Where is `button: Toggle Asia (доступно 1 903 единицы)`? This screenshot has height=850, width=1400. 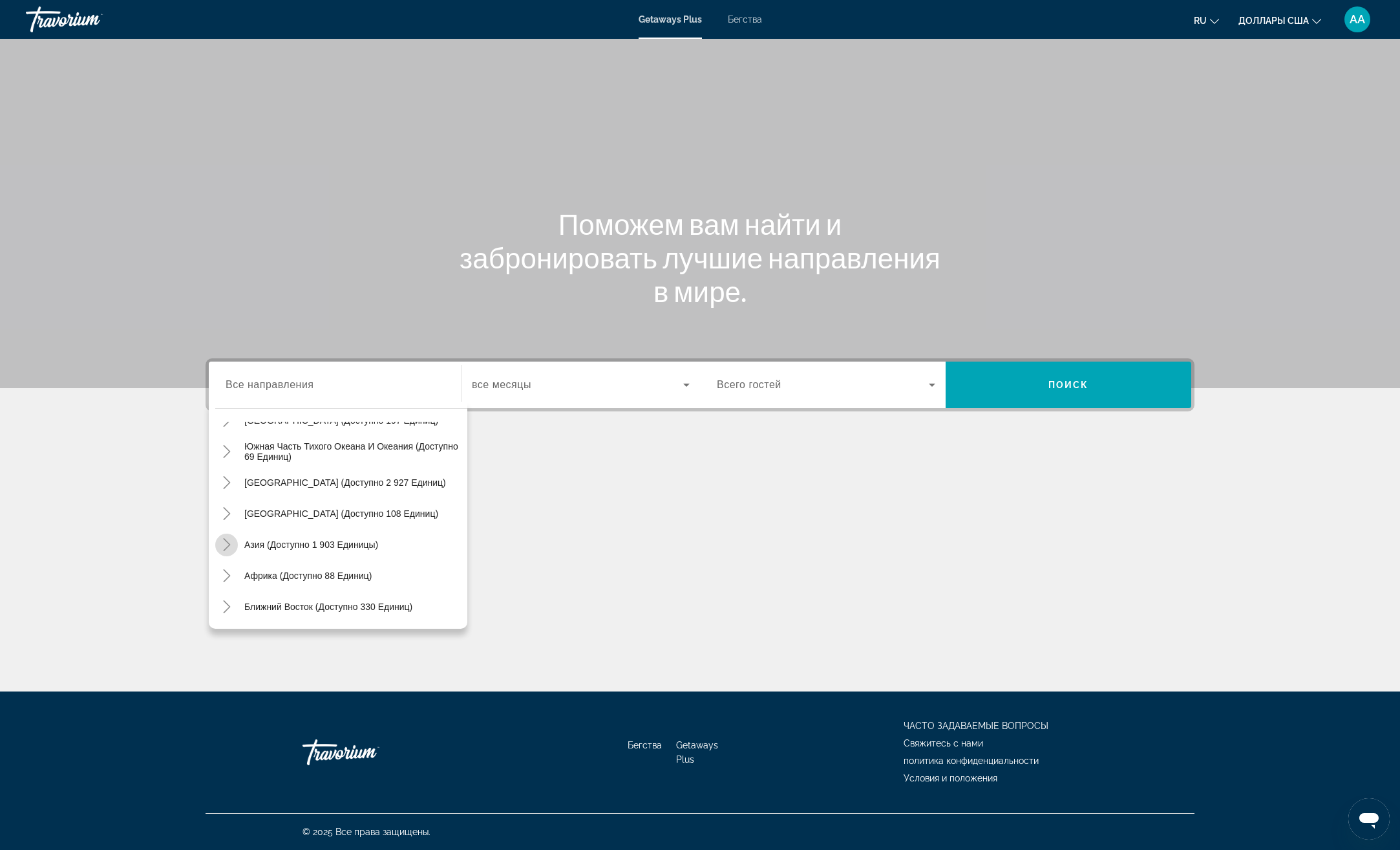 button: Toggle Asia (доступно 1 903 единицы) is located at coordinates (226, 545).